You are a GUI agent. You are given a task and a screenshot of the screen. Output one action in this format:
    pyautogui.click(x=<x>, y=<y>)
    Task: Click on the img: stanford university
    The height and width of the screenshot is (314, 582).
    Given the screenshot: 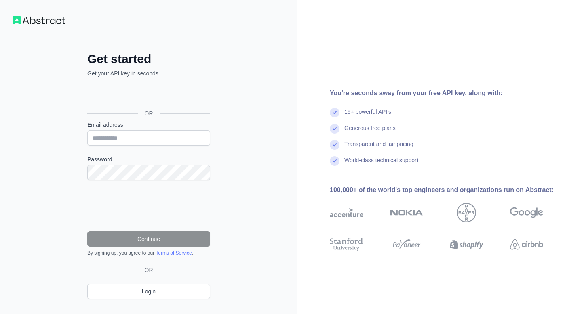 What is the action you would take?
    pyautogui.click(x=346, y=244)
    